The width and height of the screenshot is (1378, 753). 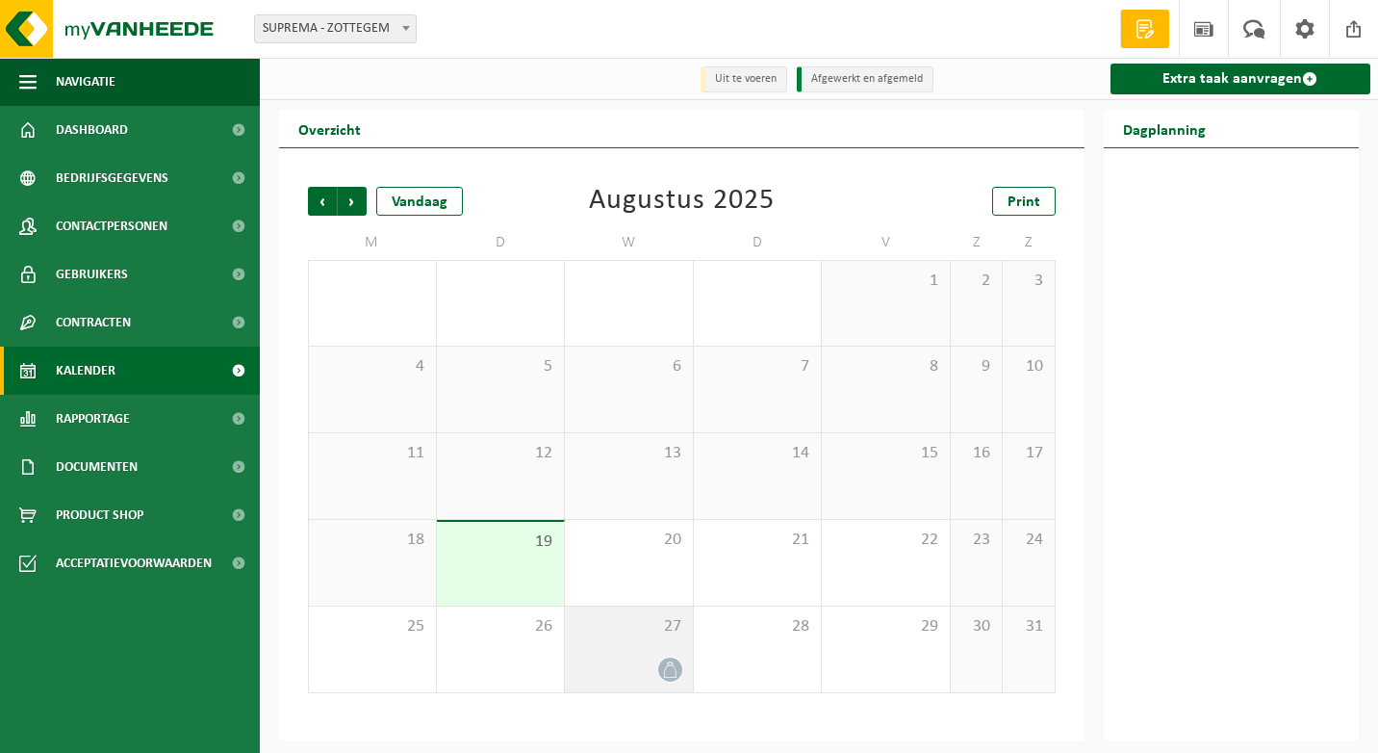 I want to click on span: 1, so click(x=885, y=281).